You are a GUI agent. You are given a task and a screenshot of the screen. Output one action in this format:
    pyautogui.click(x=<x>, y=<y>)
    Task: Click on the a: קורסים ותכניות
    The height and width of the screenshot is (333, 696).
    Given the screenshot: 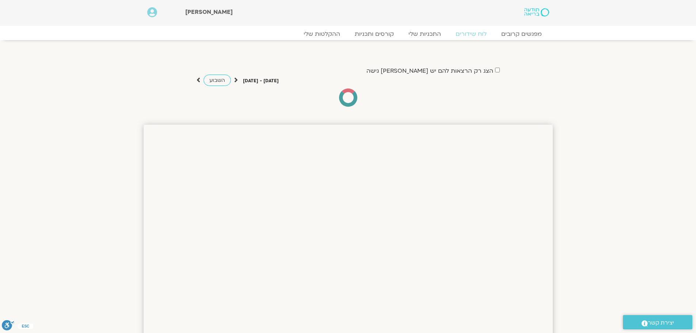 What is the action you would take?
    pyautogui.click(x=374, y=34)
    